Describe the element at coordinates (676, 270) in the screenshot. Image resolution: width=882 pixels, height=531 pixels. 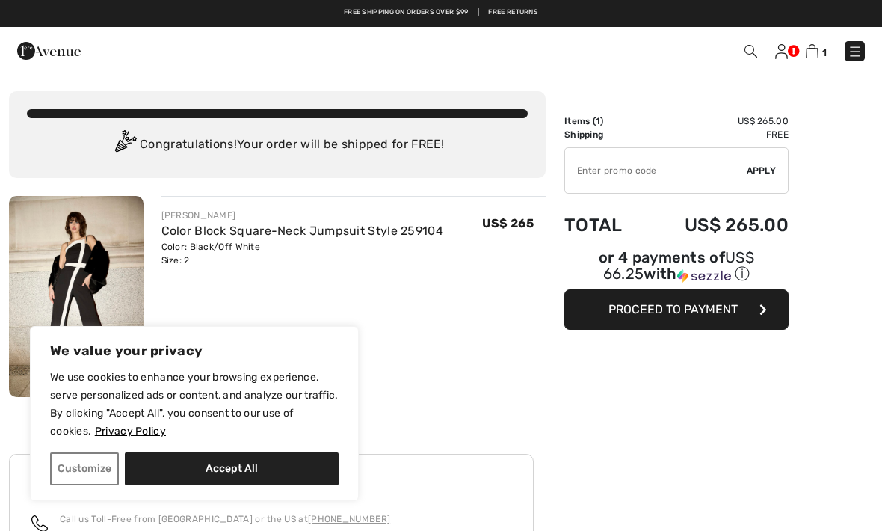
I see `div: or 4 payments ofUS$ 66.25withSezzle Click to learn more about Sezzle` at that location.